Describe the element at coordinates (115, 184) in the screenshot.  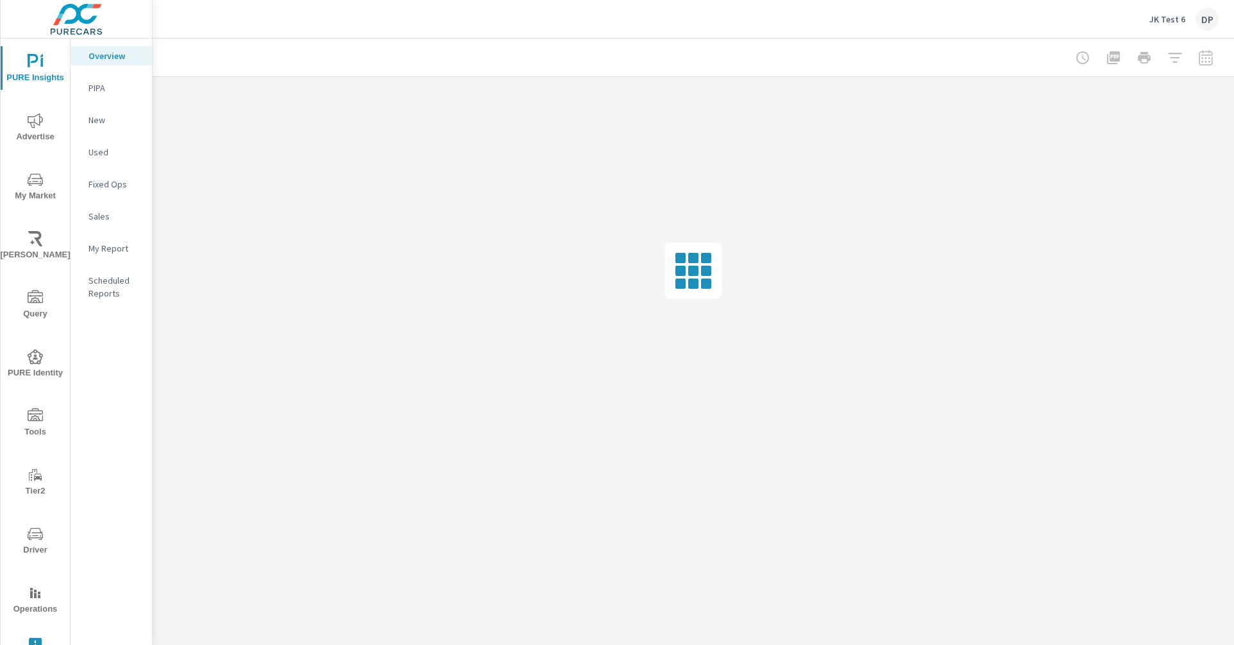
I see `p: Fixed Ops` at that location.